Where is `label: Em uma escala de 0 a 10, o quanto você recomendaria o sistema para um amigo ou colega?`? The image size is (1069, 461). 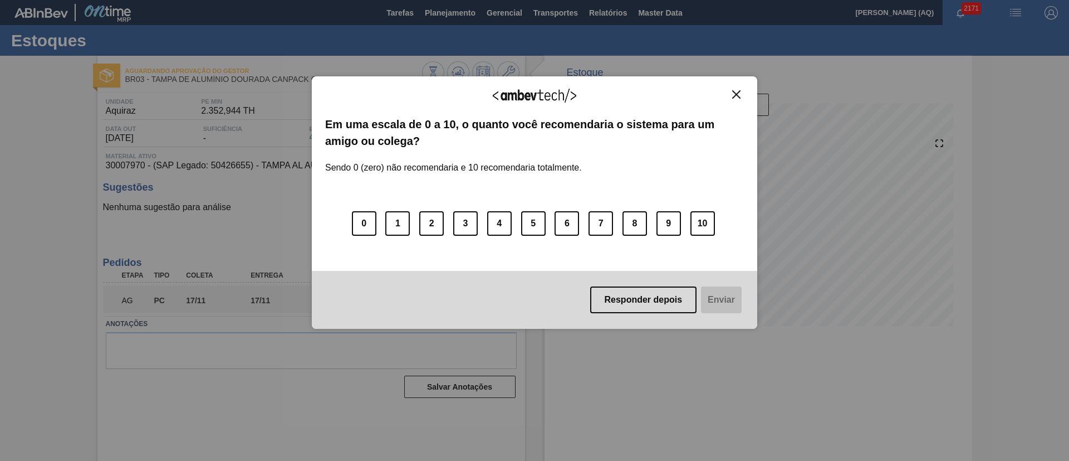
label: Em uma escala de 0 a 10, o quanto você recomendaria o sistema para um amigo ou colega? is located at coordinates (535, 133).